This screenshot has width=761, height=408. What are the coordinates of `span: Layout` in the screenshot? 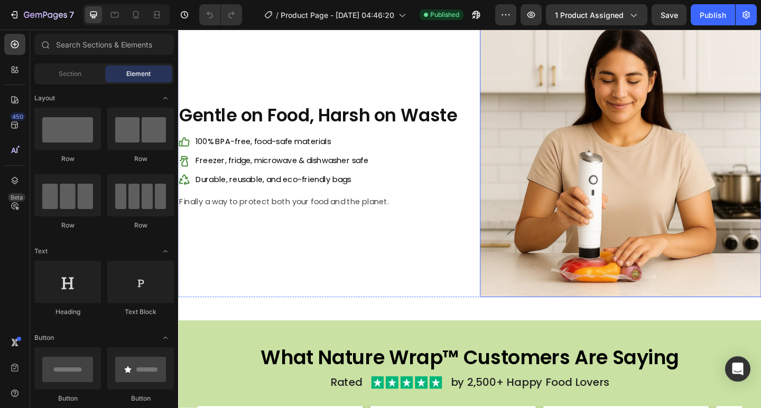 It's located at (44, 98).